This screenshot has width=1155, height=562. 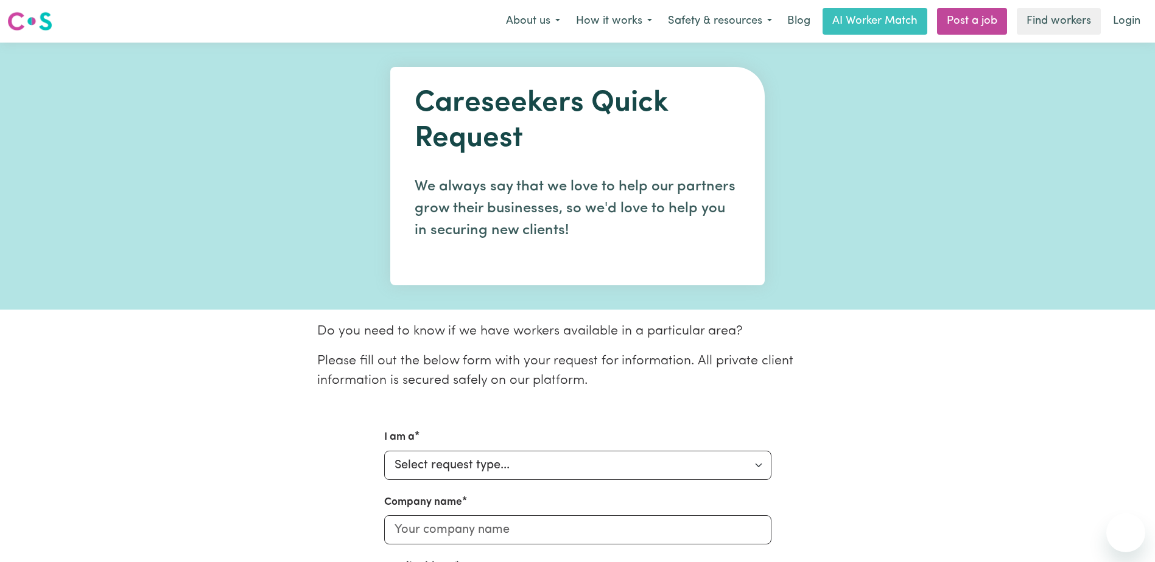 What do you see at coordinates (578, 332) in the screenshot?
I see `p: Do you need to know if we have workers available in a particular area?` at bounding box center [578, 332].